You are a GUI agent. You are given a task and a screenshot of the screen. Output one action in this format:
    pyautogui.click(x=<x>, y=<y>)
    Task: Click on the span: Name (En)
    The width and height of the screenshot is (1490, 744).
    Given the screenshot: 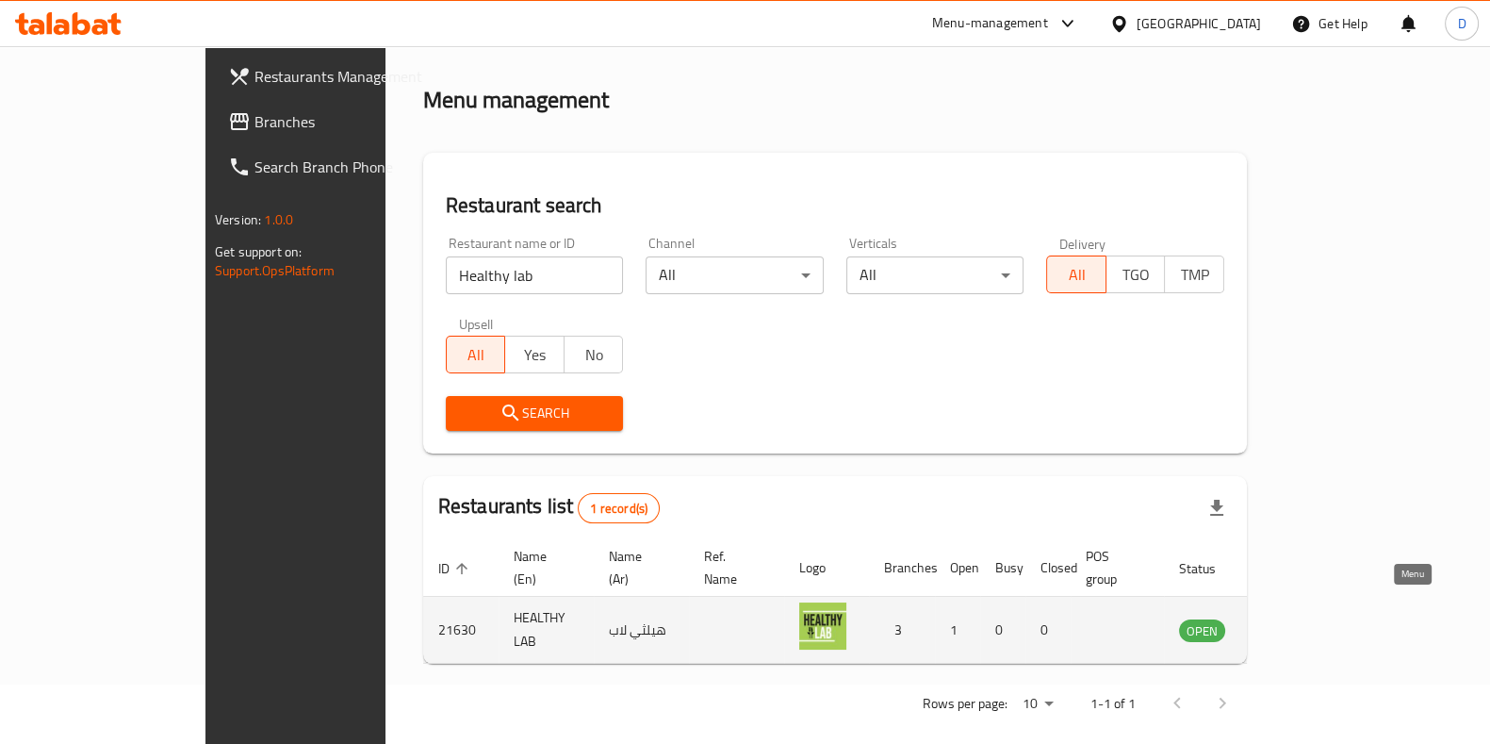 What is the action you would take?
    pyautogui.click(x=542, y=568)
    